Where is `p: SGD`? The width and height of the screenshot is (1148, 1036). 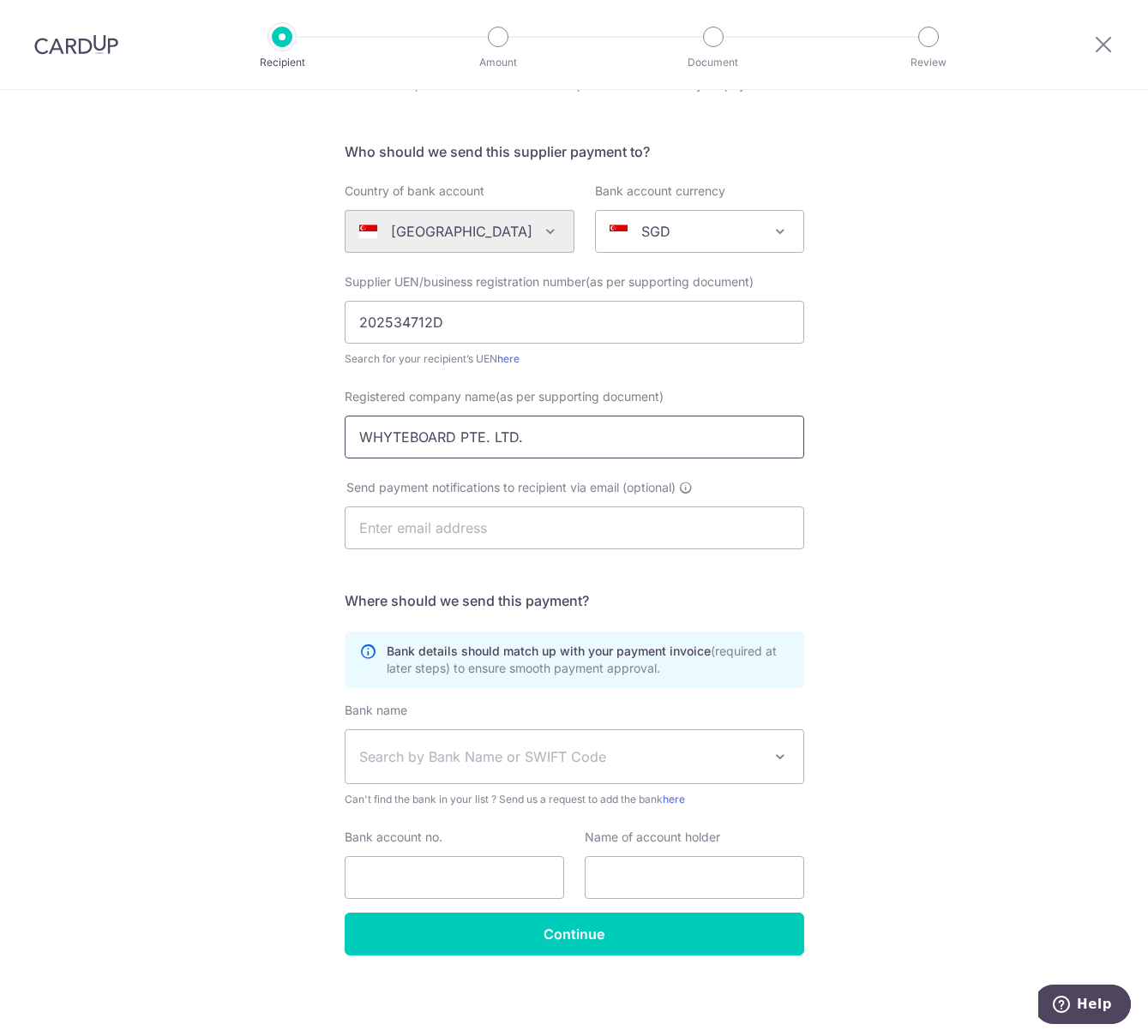 p: SGD is located at coordinates (656, 231).